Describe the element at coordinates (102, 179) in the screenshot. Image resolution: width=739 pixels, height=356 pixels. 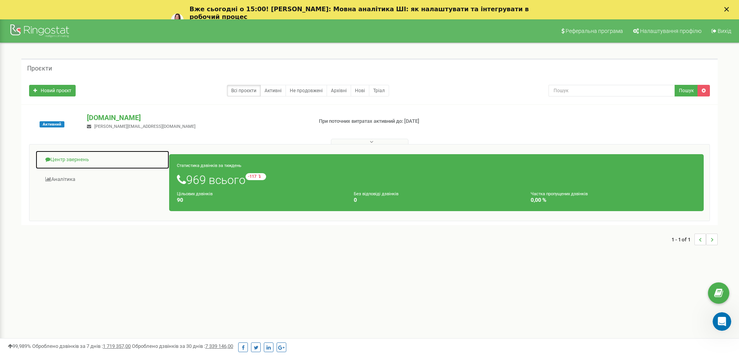
I see `a: Аналiтика` at that location.